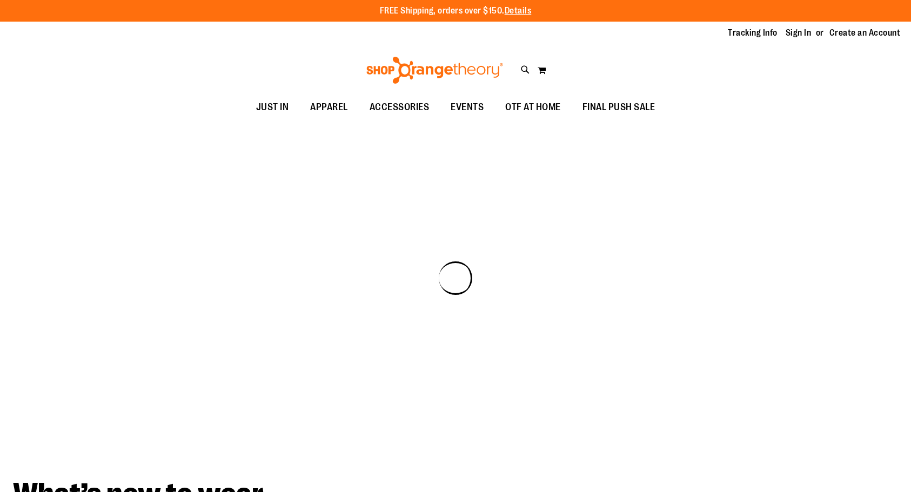  What do you see at coordinates (752, 33) in the screenshot?
I see `a: Tracking Info` at bounding box center [752, 33].